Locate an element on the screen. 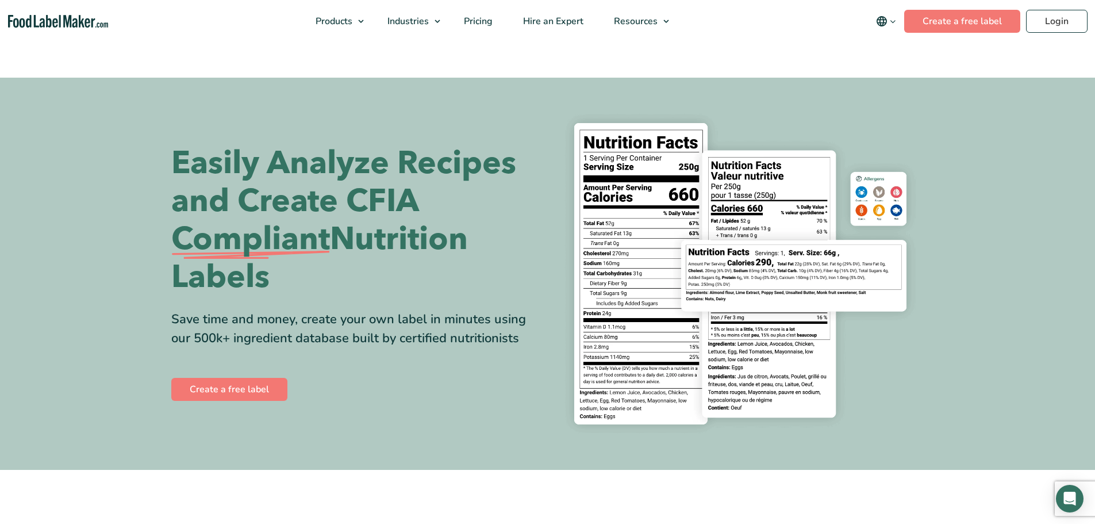  a: Login is located at coordinates (1057, 21).